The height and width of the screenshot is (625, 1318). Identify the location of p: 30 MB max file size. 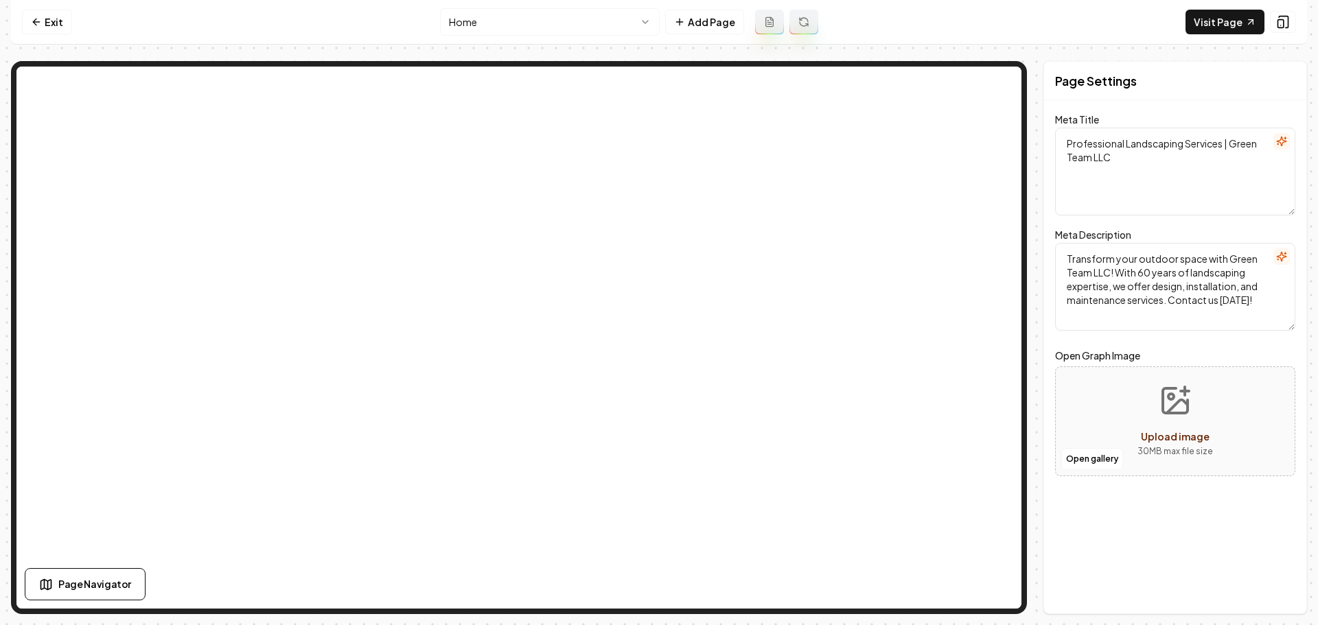
(1175, 452).